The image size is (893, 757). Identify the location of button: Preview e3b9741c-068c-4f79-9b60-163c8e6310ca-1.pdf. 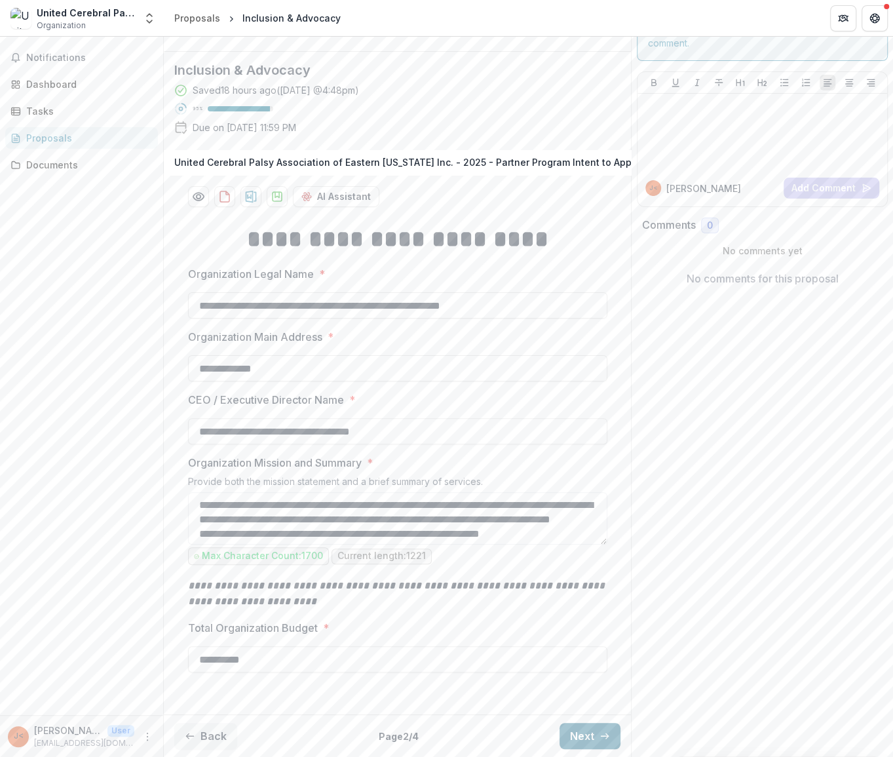
(198, 197).